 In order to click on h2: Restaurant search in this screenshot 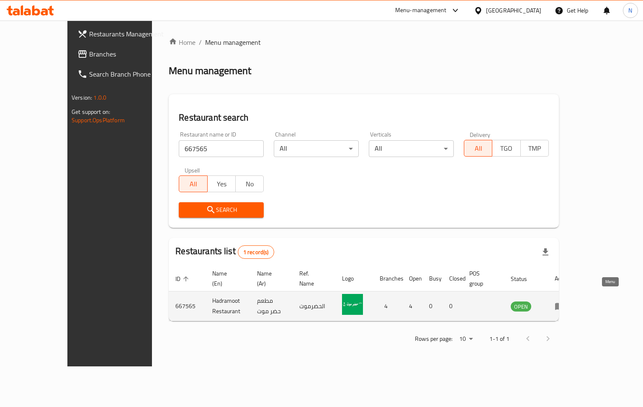, I will do `click(364, 118)`.